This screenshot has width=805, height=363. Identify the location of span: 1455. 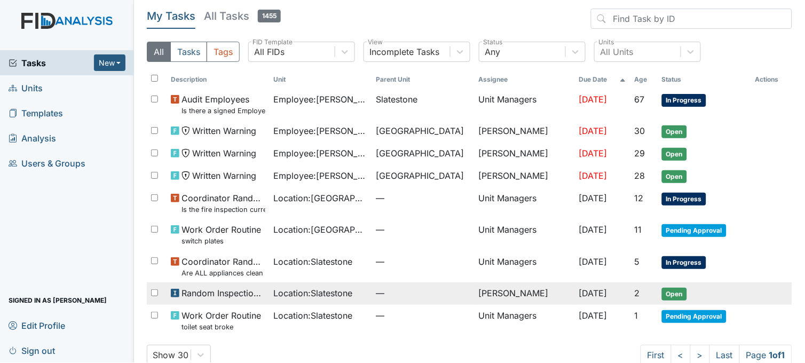
(269, 16).